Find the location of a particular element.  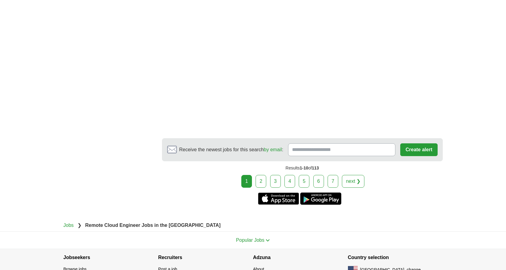

a: Get the Android app is located at coordinates (321, 199).